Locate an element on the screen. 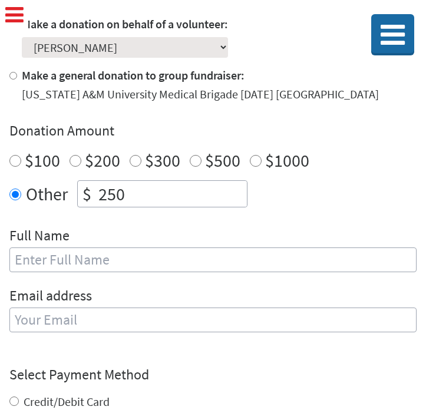 Image resolution: width=426 pixels, height=413 pixels. label: Full Name is located at coordinates (39, 237).